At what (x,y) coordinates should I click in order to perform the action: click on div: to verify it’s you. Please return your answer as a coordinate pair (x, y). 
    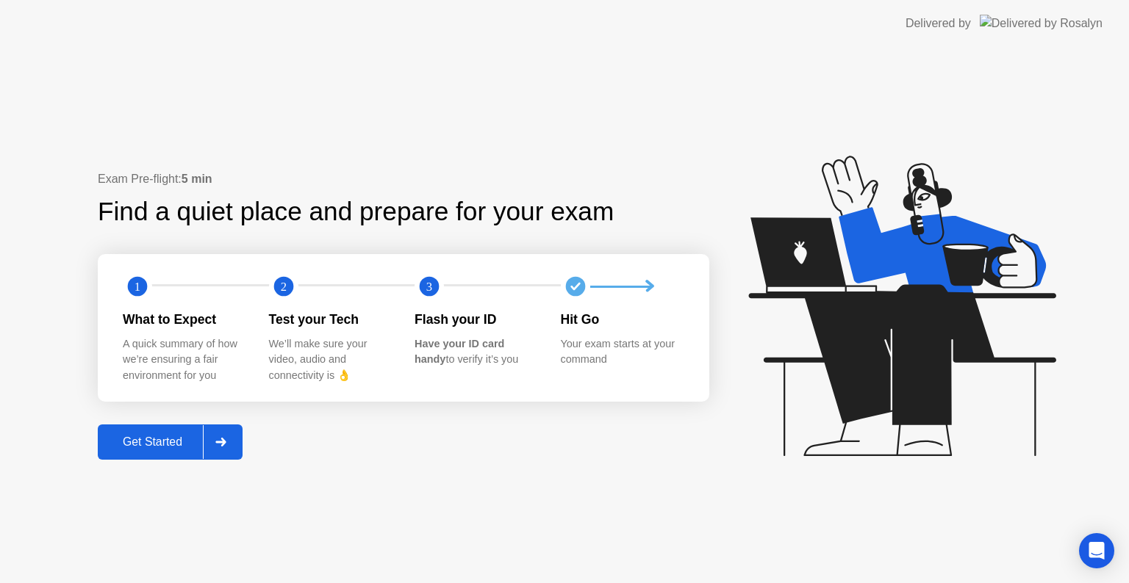
    Looking at the image, I should click on (475, 352).